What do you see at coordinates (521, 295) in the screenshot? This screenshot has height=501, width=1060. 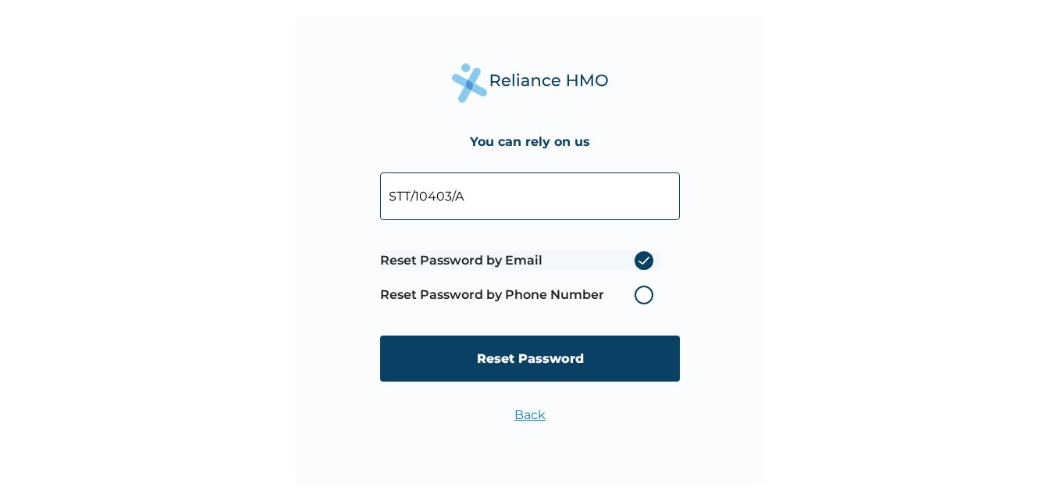 I see `label: Reset Password by Phone Number` at bounding box center [521, 295].